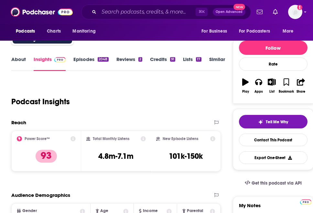  I want to click on button: tell me why sparkleTell Me Why, so click(273, 122).